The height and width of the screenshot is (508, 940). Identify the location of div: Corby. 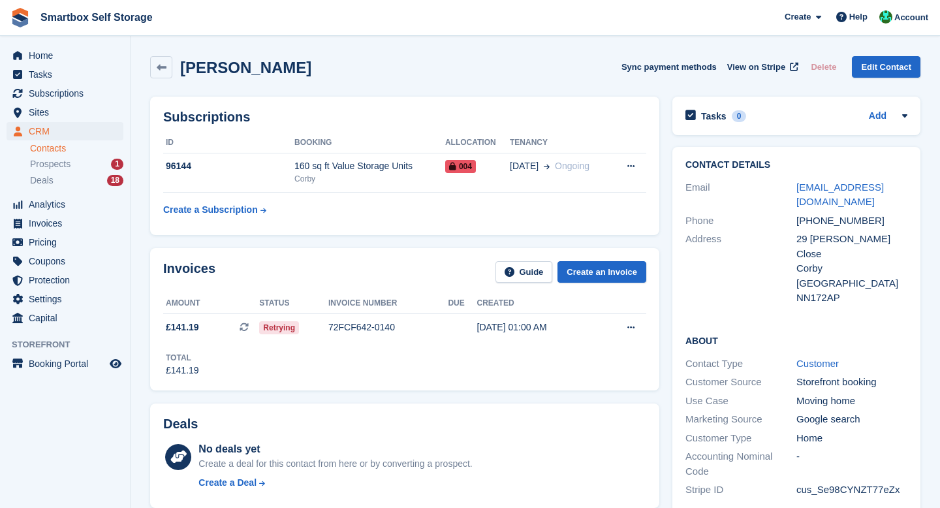
(852, 268).